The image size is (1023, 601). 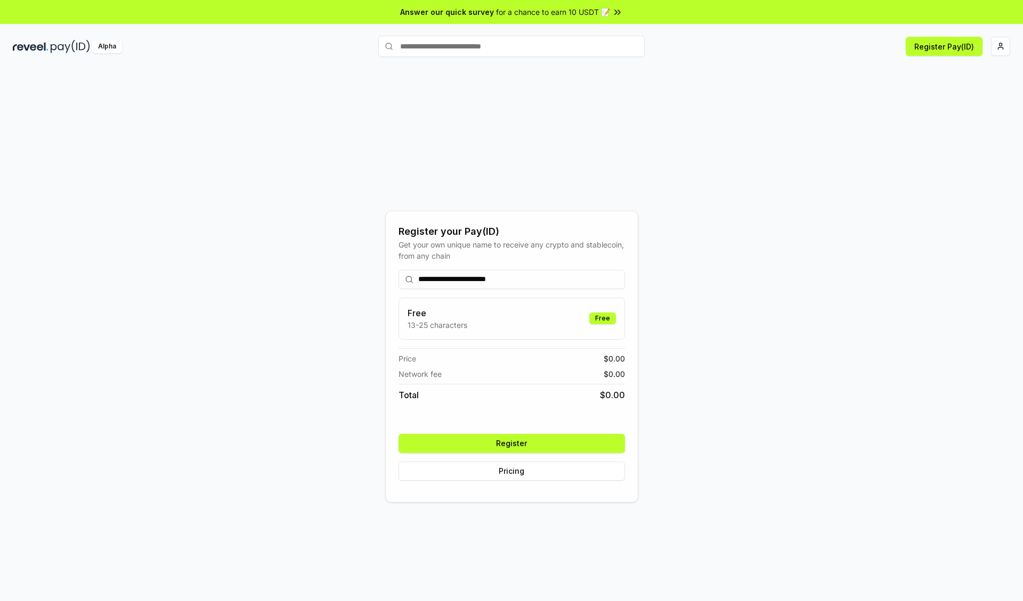 What do you see at coordinates (437, 325) in the screenshot?
I see `p: 13-25 characters` at bounding box center [437, 325].